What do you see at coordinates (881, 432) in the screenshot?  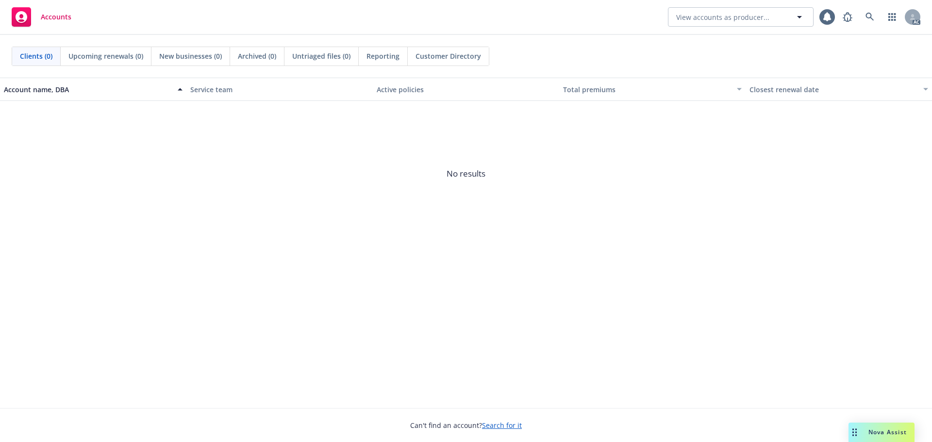 I see `button: Nova Assist` at bounding box center [881, 432].